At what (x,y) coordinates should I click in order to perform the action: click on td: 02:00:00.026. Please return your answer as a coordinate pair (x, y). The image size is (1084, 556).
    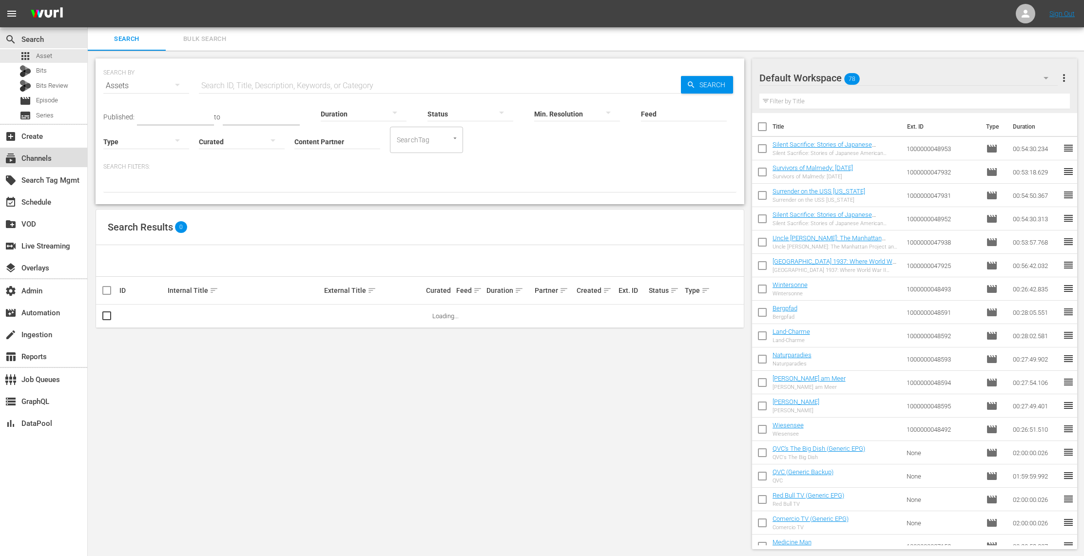
    Looking at the image, I should click on (1036, 453).